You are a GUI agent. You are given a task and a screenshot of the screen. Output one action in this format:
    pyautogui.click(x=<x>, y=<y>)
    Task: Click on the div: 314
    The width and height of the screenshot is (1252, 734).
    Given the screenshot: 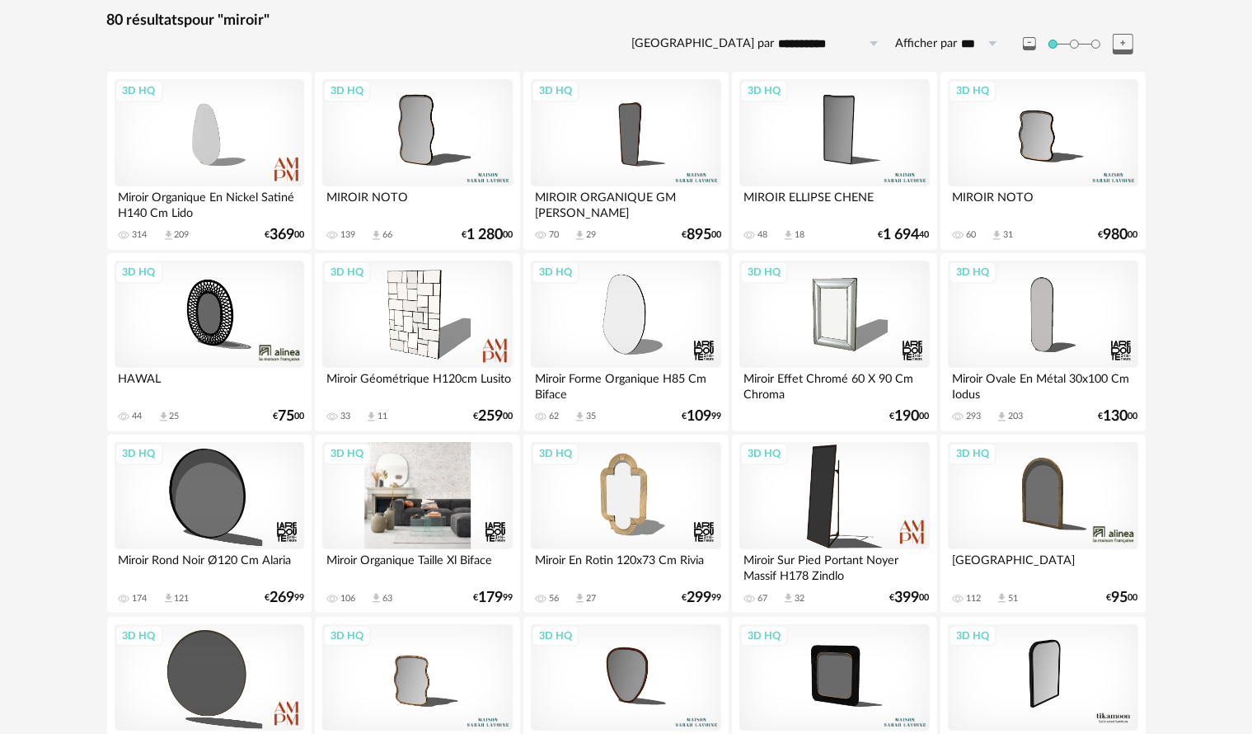 What is the action you would take?
    pyautogui.click(x=140, y=235)
    